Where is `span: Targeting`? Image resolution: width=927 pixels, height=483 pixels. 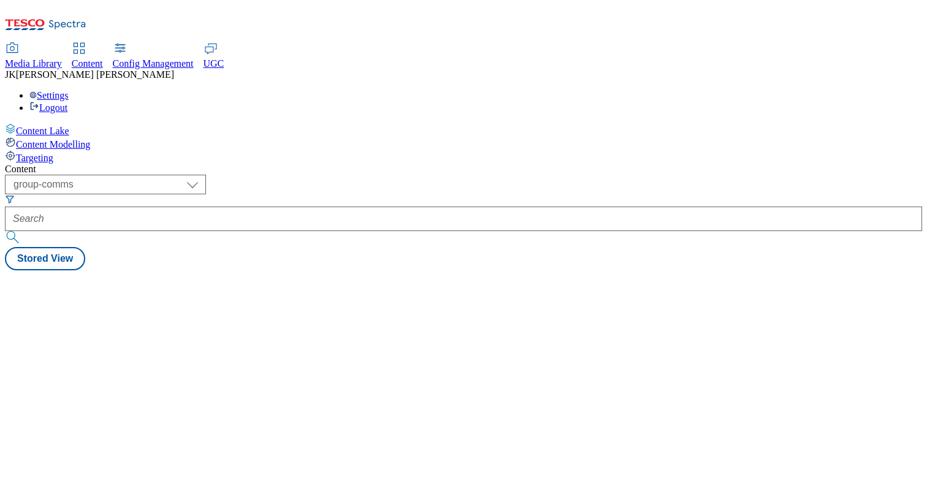
span: Targeting is located at coordinates (34, 158).